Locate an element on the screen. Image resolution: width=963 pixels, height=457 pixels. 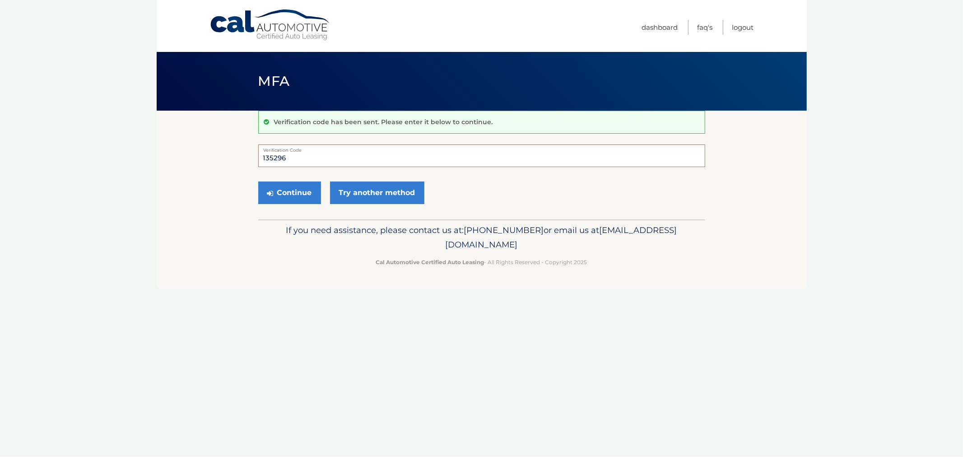
label: Verification Code is located at coordinates (482, 148).